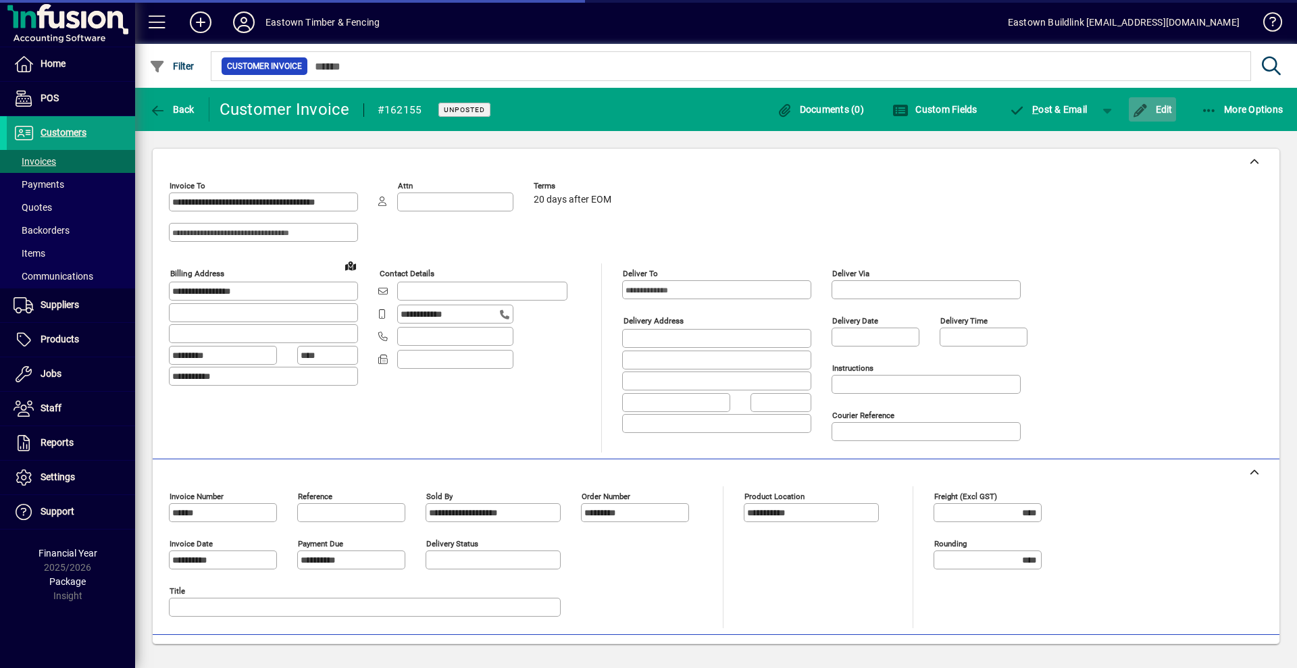  Describe the element at coordinates (172, 109) in the screenshot. I see `button: Back` at that location.